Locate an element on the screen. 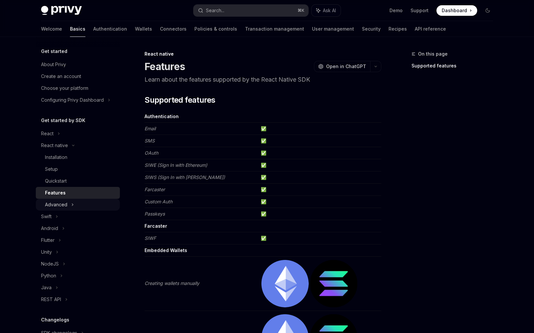 The image size is (534, 333). a: Features is located at coordinates (78, 193).